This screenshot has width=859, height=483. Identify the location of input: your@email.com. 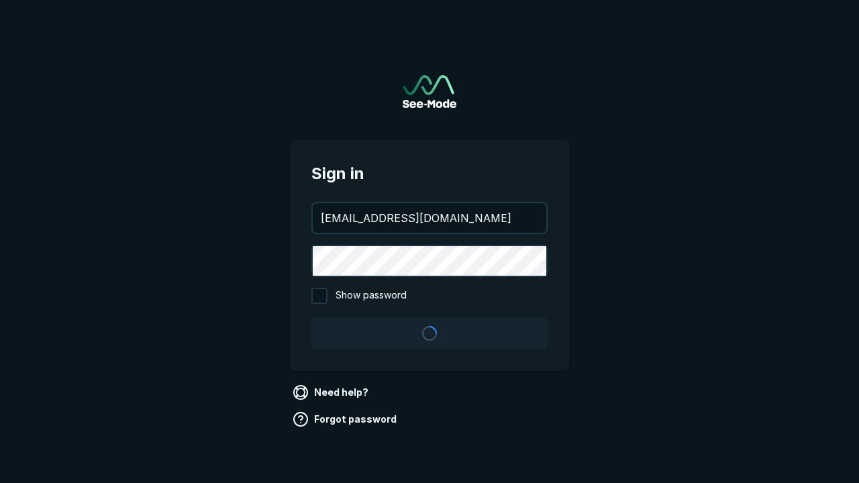
(429, 218).